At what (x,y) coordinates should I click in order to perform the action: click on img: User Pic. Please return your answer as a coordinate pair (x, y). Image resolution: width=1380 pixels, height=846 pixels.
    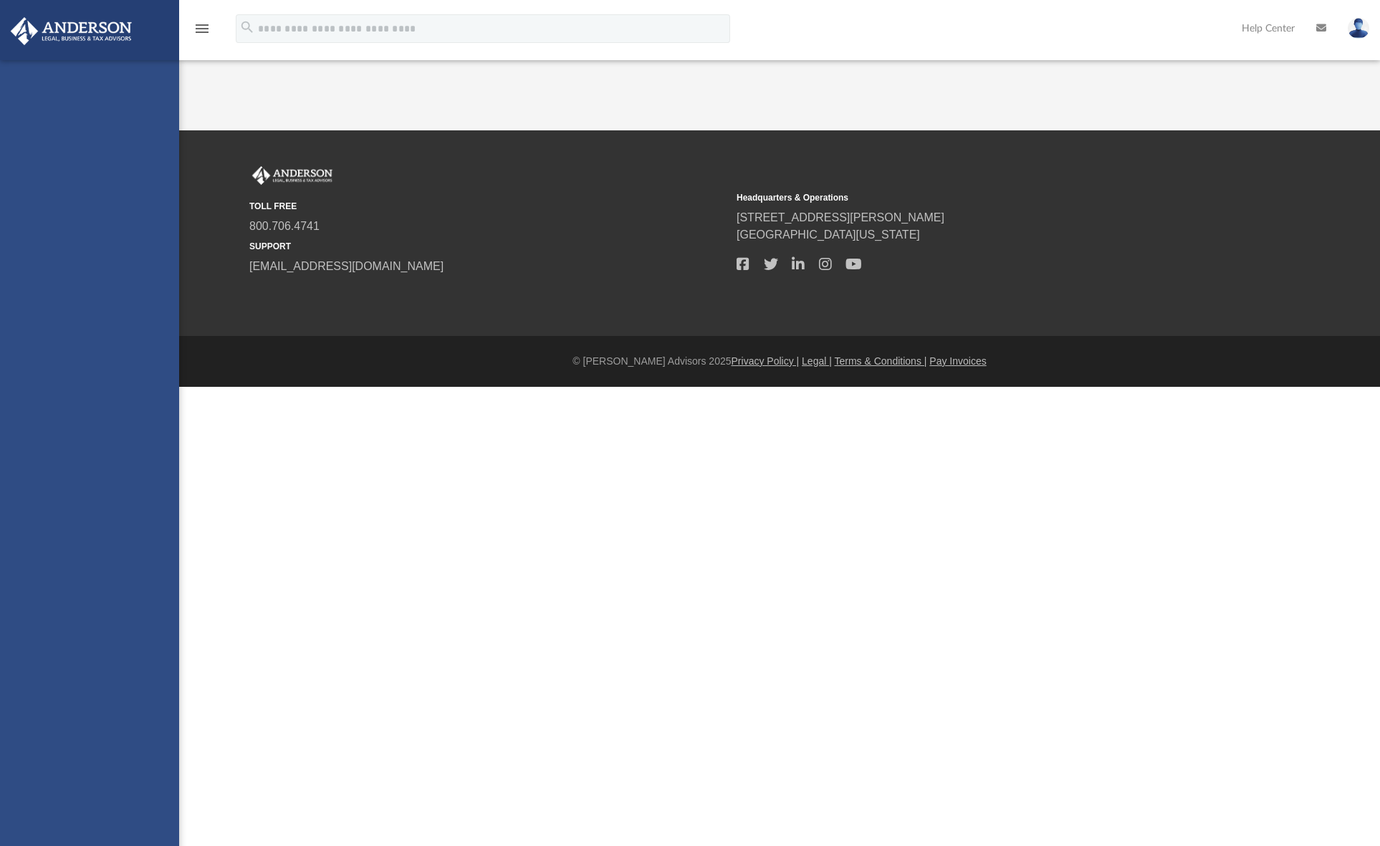
    Looking at the image, I should click on (1358, 28).